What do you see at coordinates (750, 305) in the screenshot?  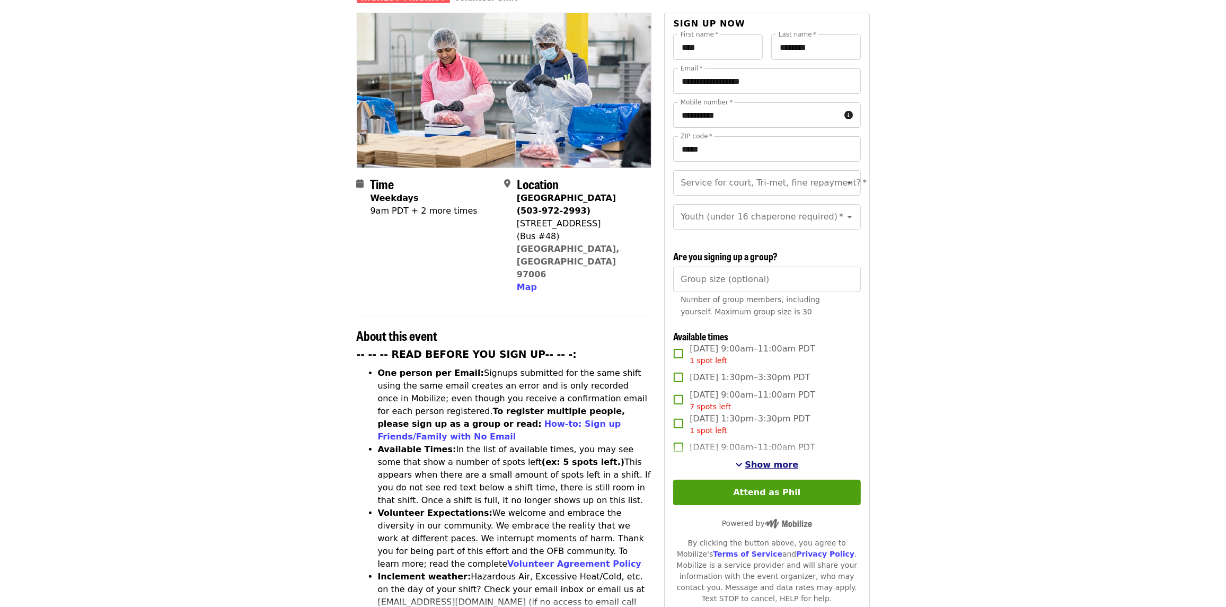 I see `span: Number of group members, including yourself. Maximum group size is 30` at bounding box center [750, 305].